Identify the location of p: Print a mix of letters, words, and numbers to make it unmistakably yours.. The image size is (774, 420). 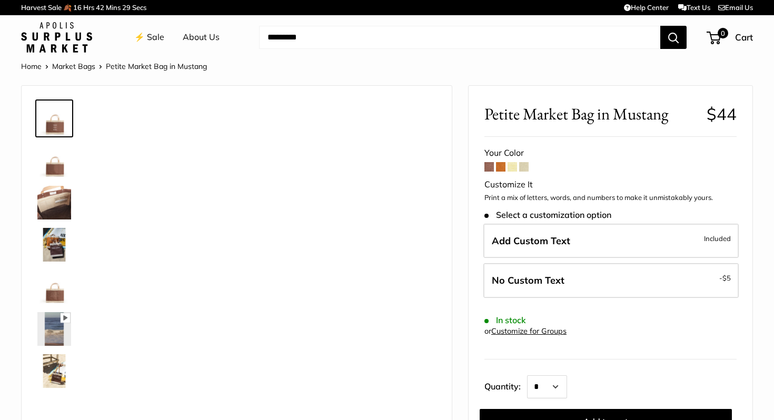
(611, 198).